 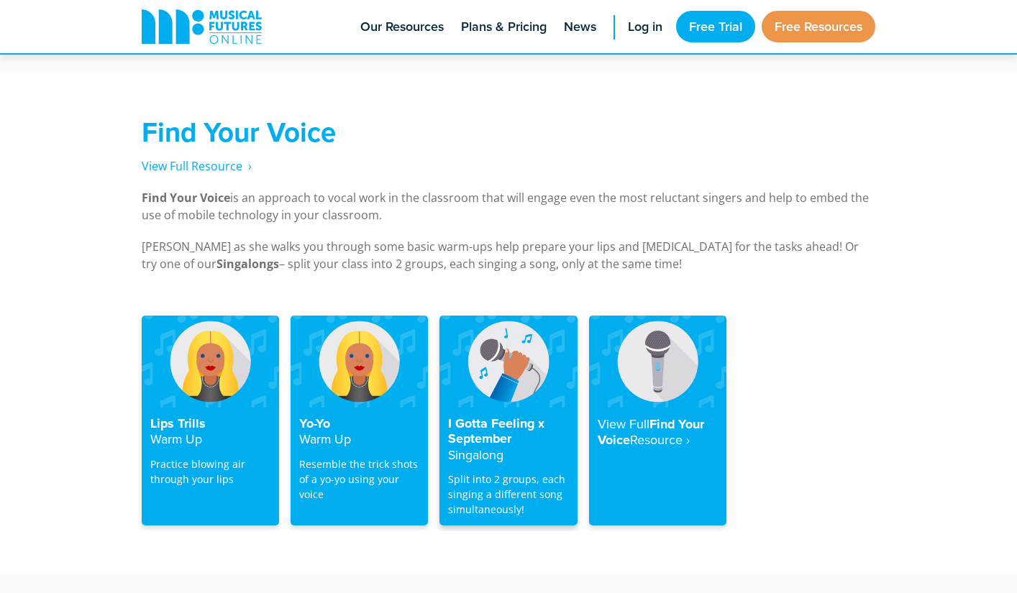 I want to click on span: Our Resources, so click(x=402, y=27).